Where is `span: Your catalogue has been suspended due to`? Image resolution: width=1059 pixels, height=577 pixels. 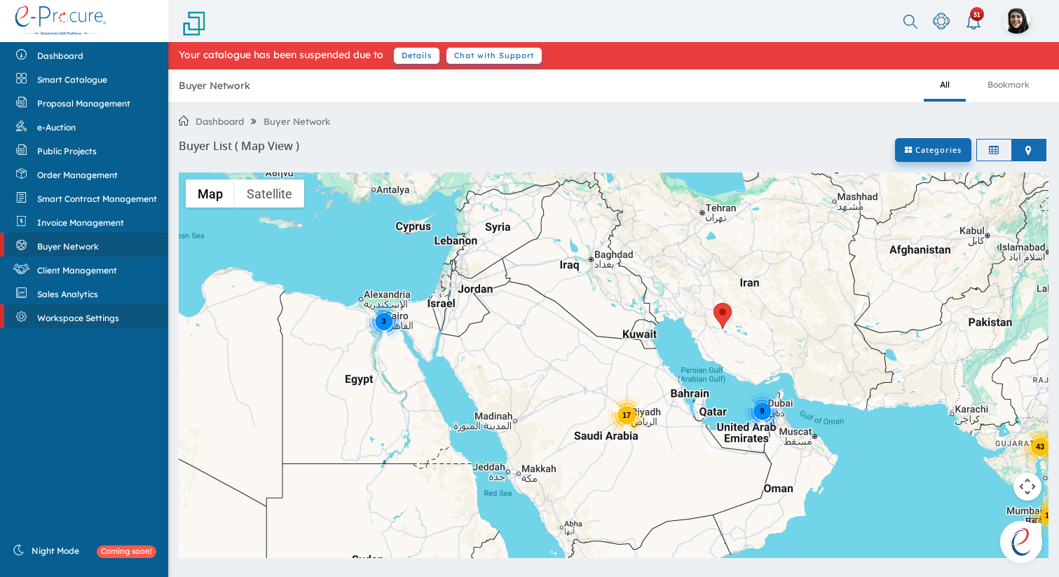
span: Your catalogue has been suspended due to is located at coordinates (281, 55).